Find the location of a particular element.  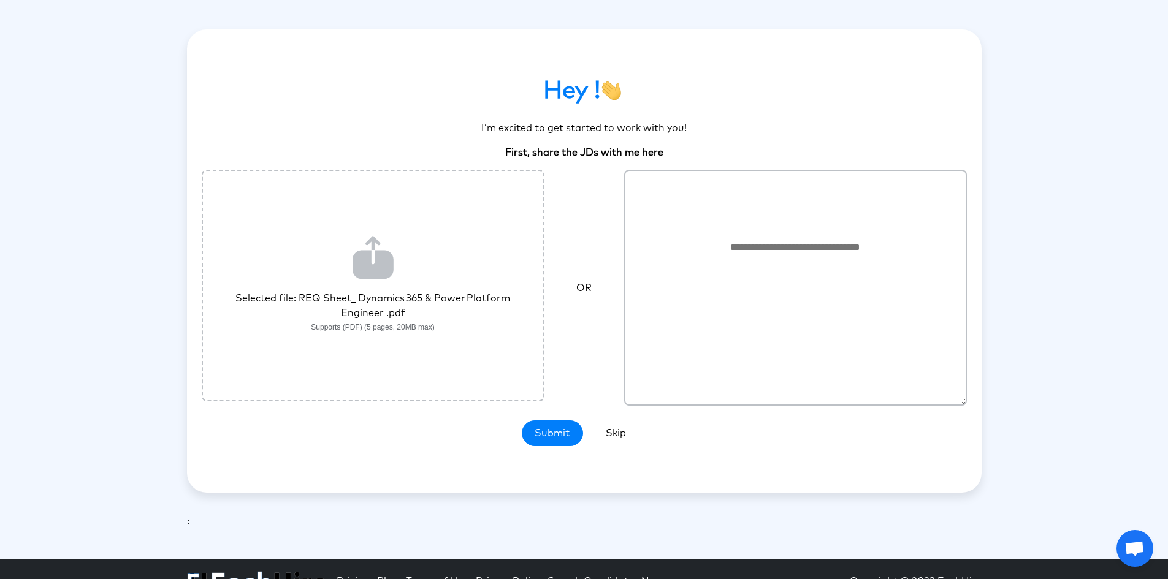

div: File upload is located at coordinates (373, 286).